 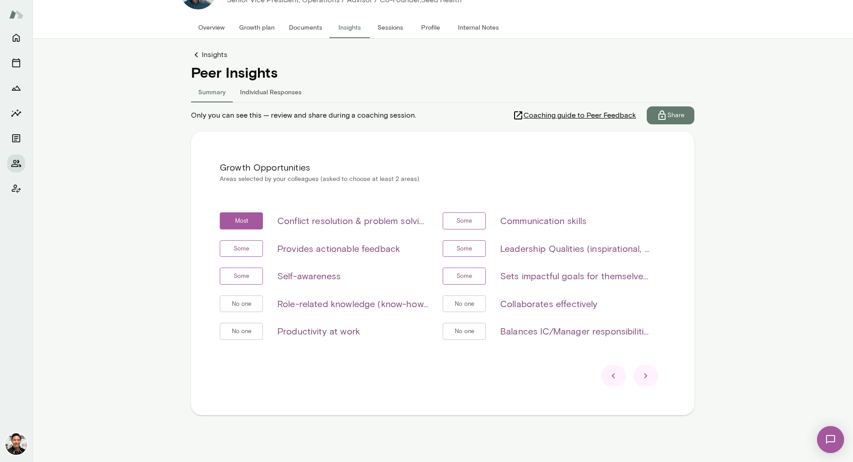 I want to click on button: Growth plan, so click(x=257, y=27).